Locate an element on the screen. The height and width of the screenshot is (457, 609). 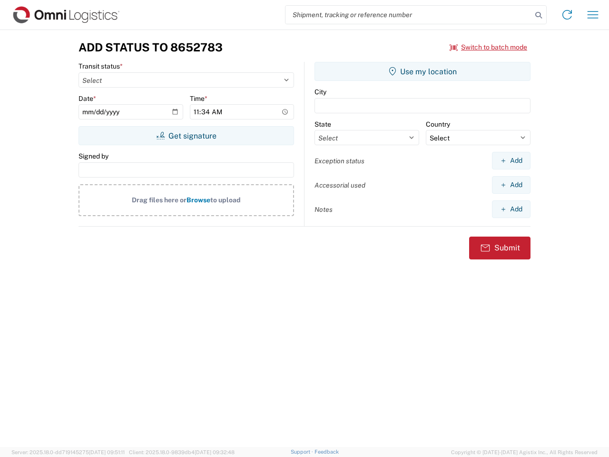
label: State is located at coordinates (323, 124).